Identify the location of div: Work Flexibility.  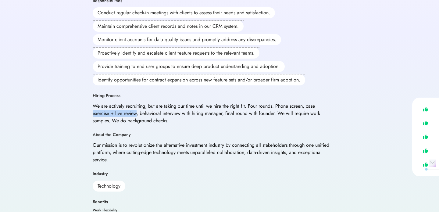
(105, 210).